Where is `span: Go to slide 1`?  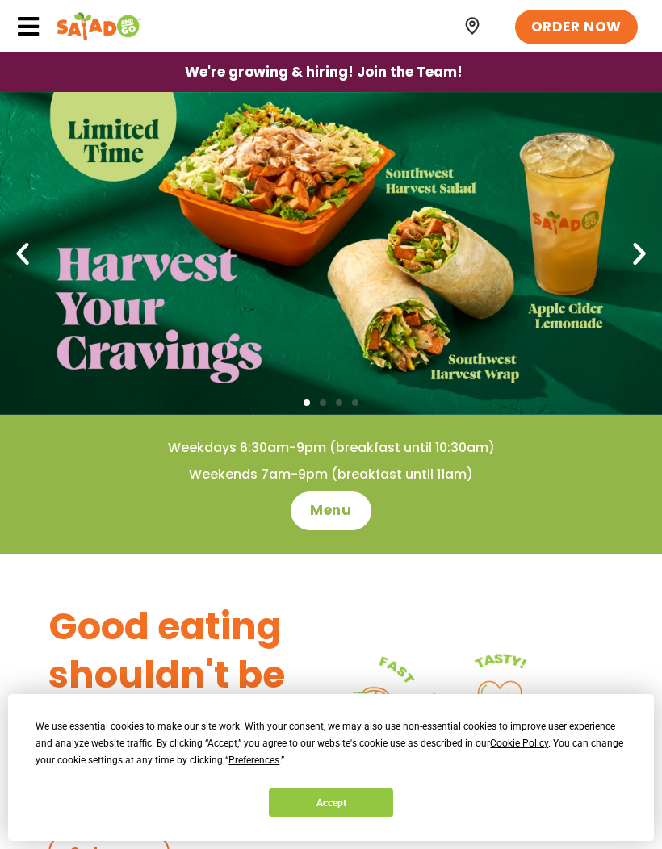
span: Go to slide 1 is located at coordinates (307, 403).